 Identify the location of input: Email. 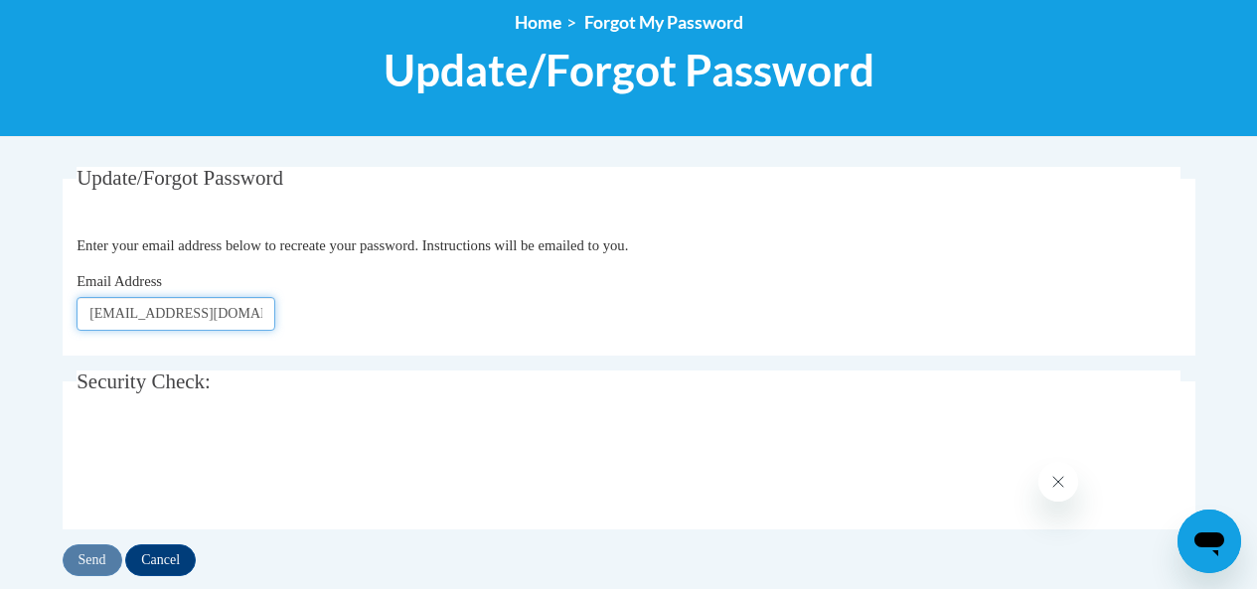
(176, 314).